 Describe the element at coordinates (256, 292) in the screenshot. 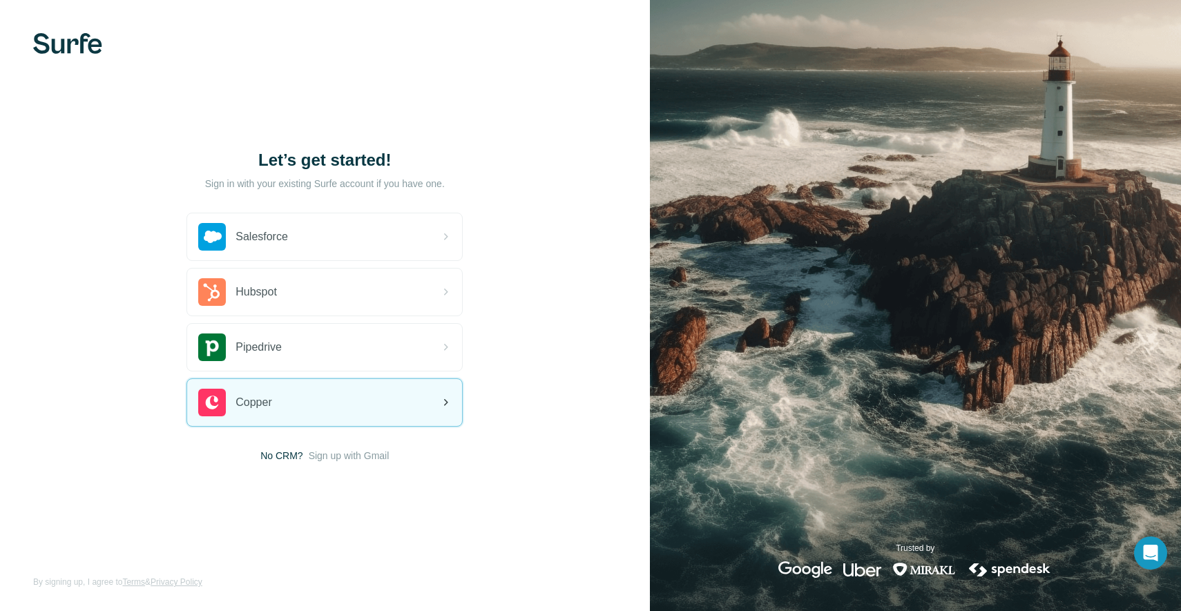

I see `span: Hubspot` at that location.